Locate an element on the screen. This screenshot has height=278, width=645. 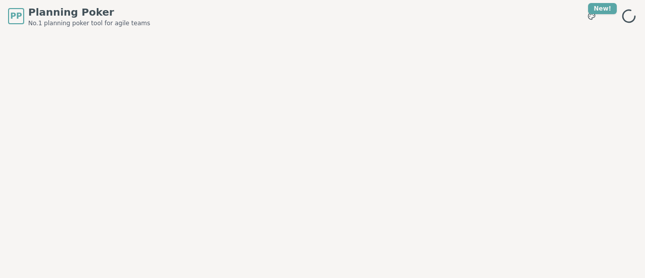
span: No.1 planning poker tool for agile teams is located at coordinates (89, 23).